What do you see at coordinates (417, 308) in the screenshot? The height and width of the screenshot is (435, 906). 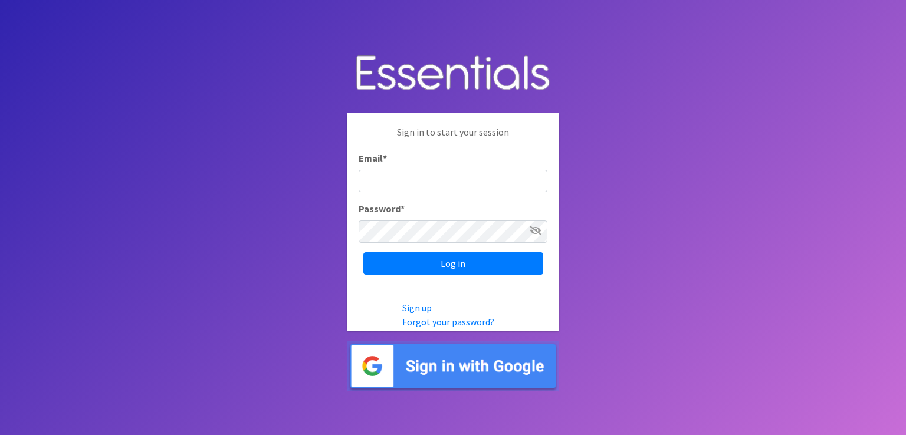 I see `a: Sign up` at bounding box center [417, 308].